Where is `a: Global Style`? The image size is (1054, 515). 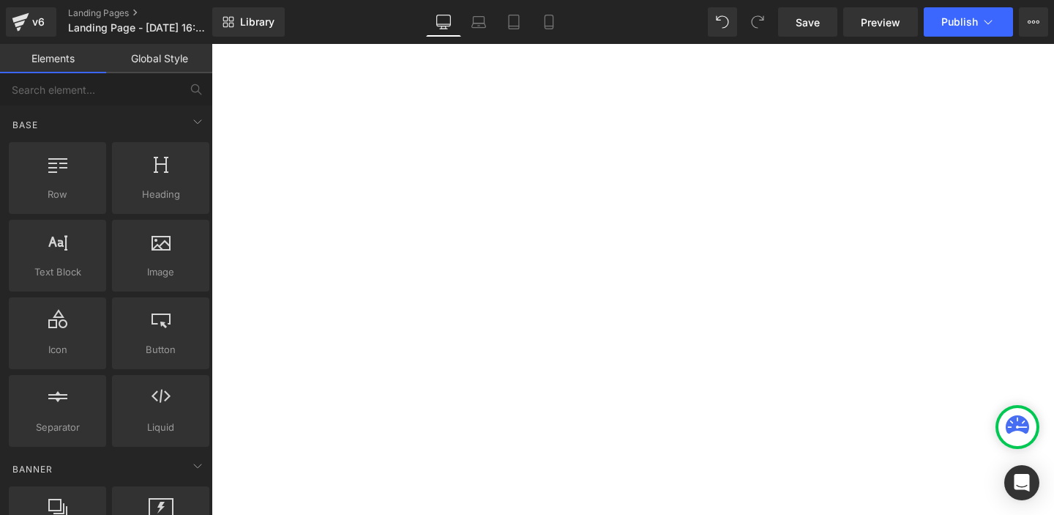
a: Global Style is located at coordinates (159, 59).